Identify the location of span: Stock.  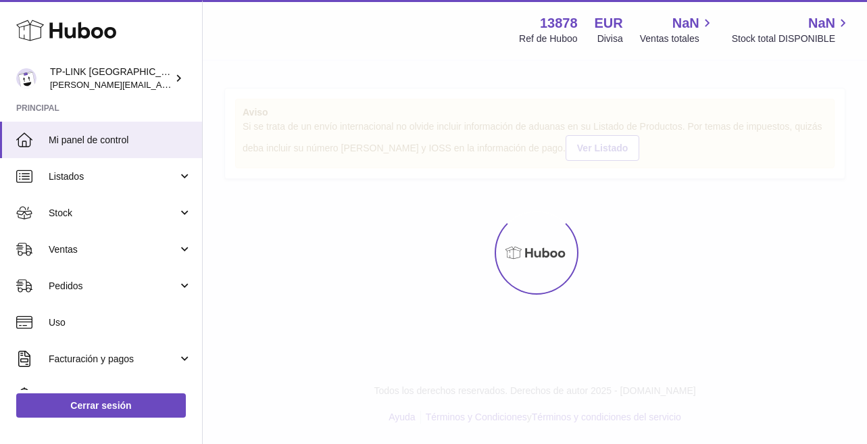
(113, 213).